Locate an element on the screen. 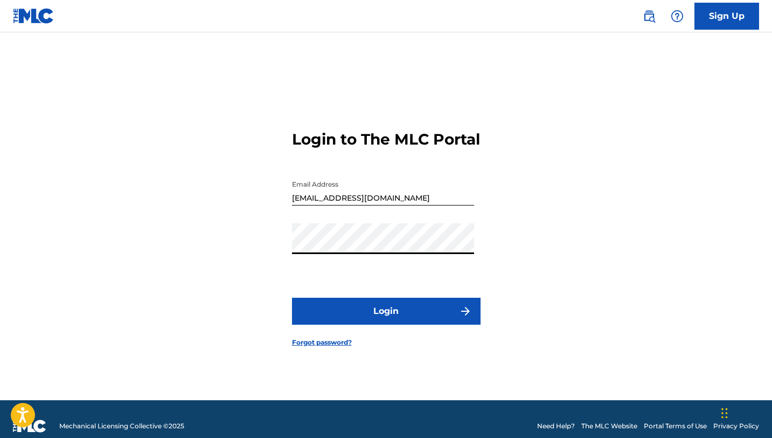  a: The MLC Website is located at coordinates (610, 426).